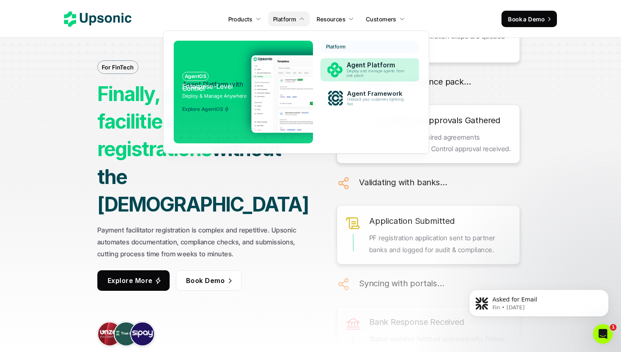 The height and width of the screenshot is (352, 621). What do you see at coordinates (377, 73) in the screenshot?
I see `p: Deploy and manage agents from one place` at bounding box center [377, 73].